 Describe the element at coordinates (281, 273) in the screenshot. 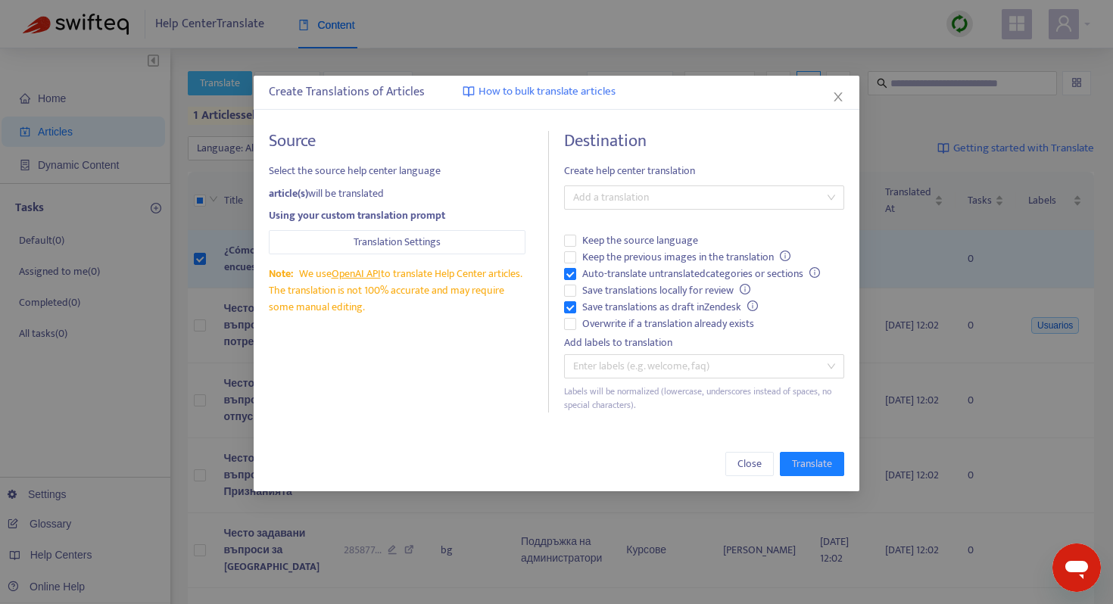

I see `span: Note:` at that location.